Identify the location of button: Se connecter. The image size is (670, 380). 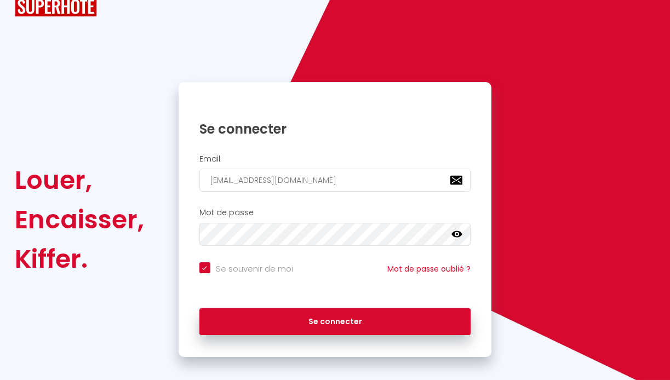
(335, 322).